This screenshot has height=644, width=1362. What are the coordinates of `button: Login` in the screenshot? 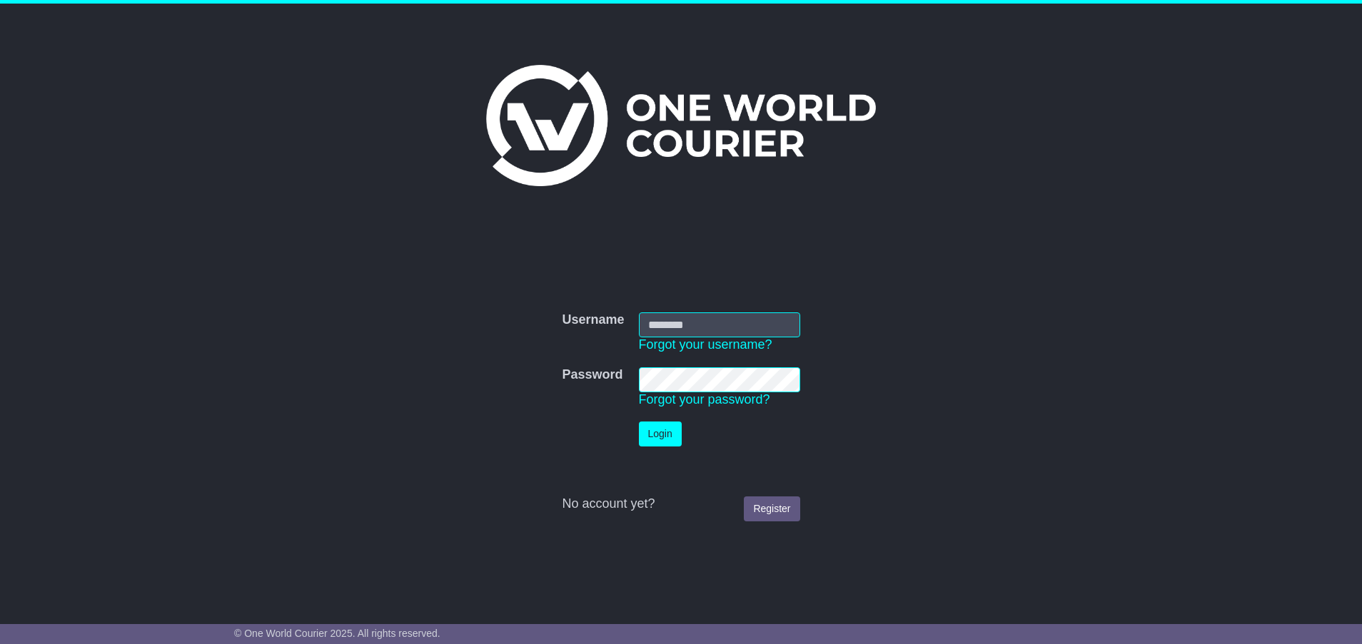 It's located at (660, 434).